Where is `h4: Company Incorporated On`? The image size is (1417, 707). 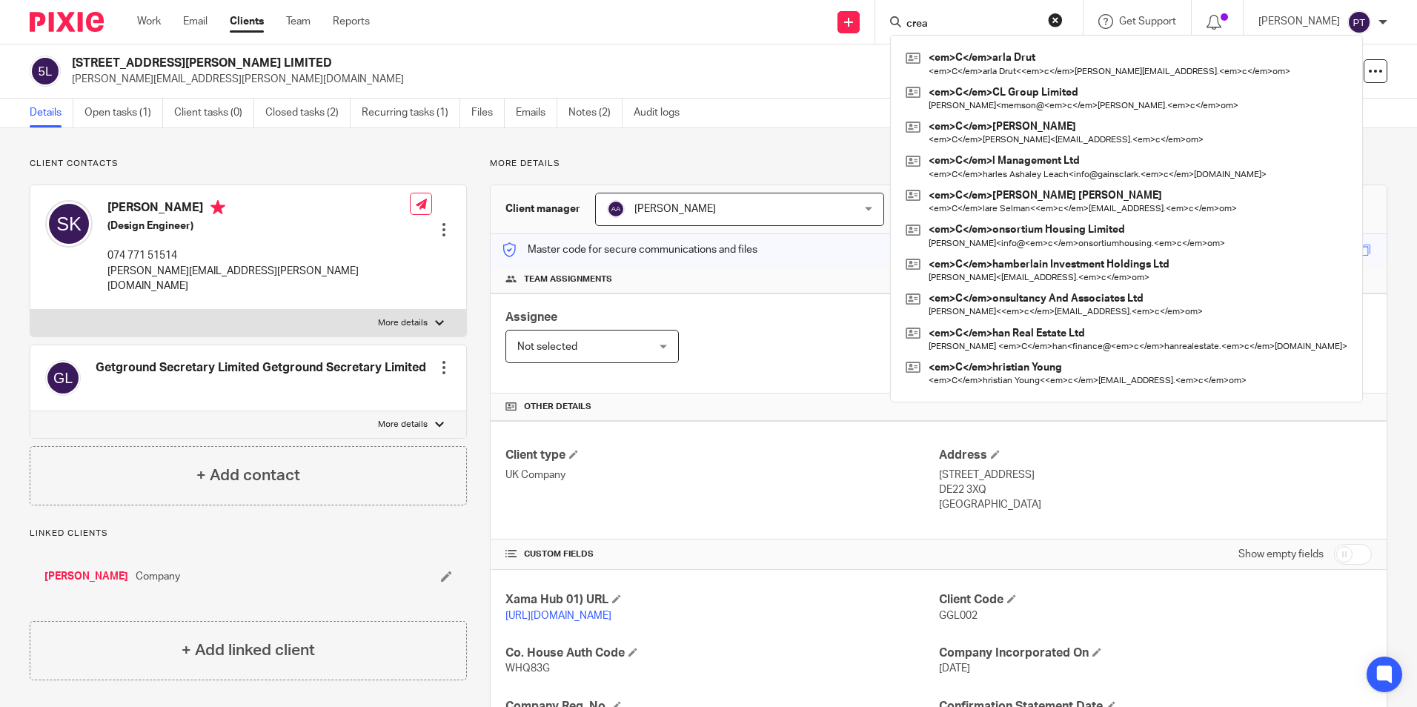 h4: Company Incorporated On is located at coordinates (1155, 653).